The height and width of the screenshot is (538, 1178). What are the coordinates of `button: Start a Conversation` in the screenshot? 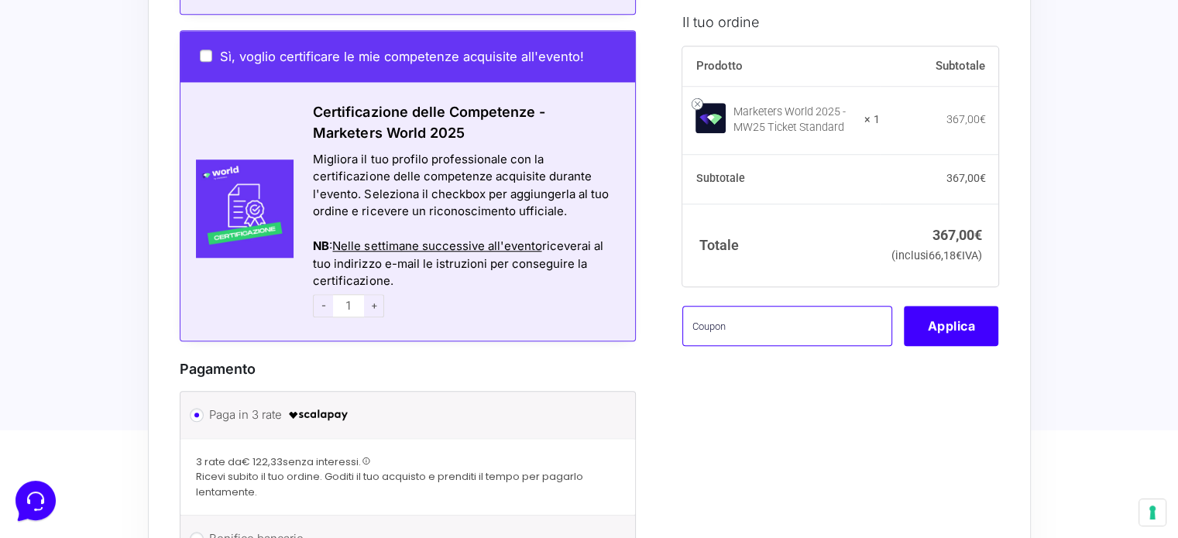 It's located at (155, 170).